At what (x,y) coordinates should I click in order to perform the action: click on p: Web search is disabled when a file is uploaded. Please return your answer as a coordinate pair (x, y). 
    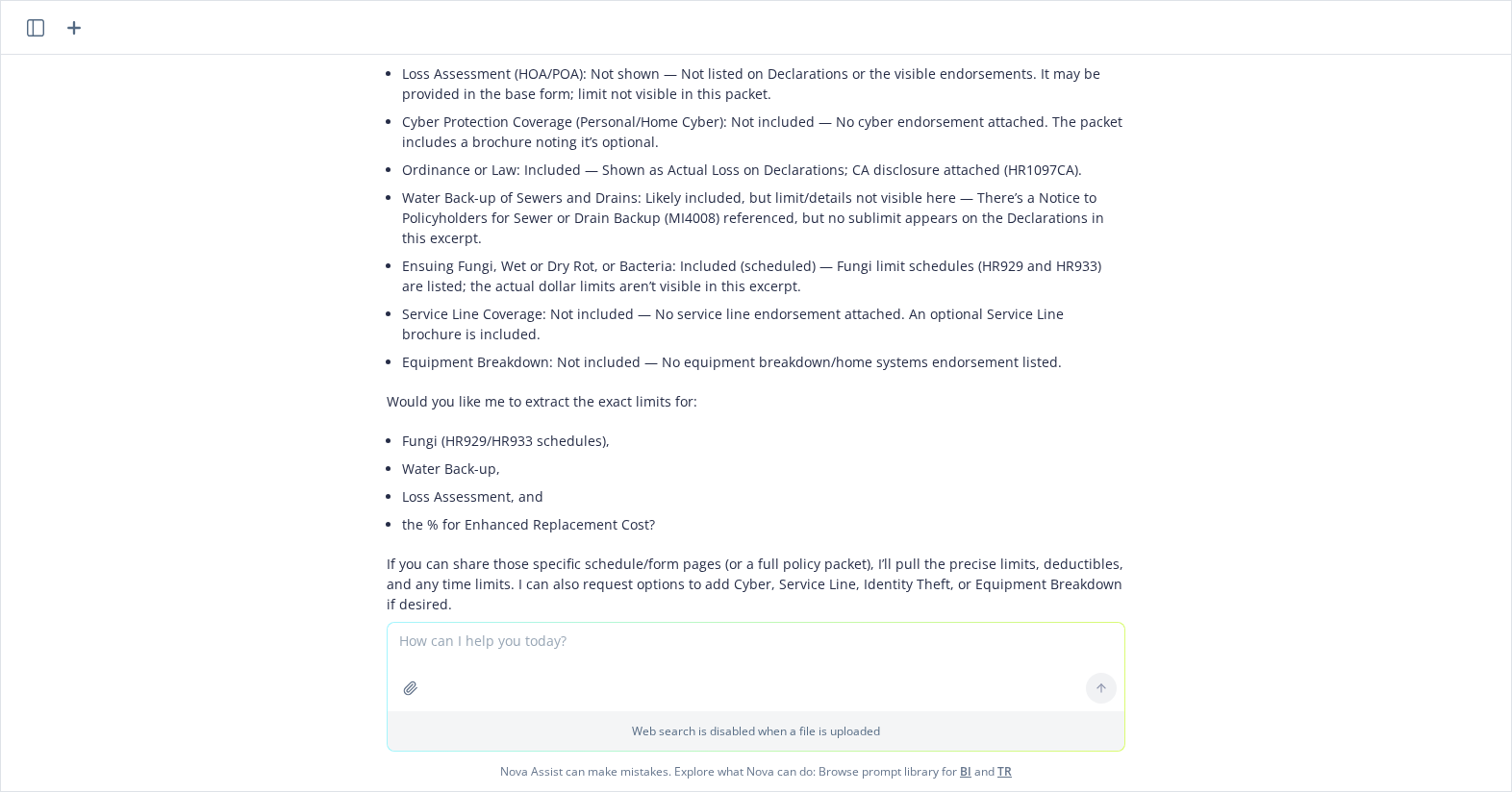
    Looking at the image, I should click on (756, 731).